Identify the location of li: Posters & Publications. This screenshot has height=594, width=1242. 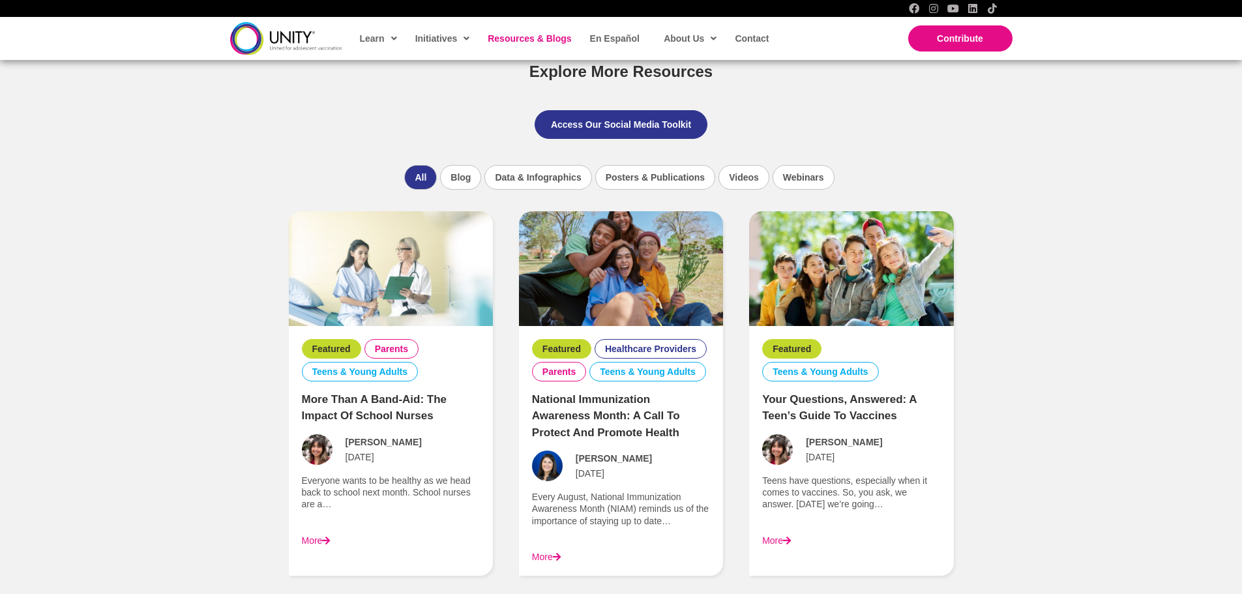
(655, 177).